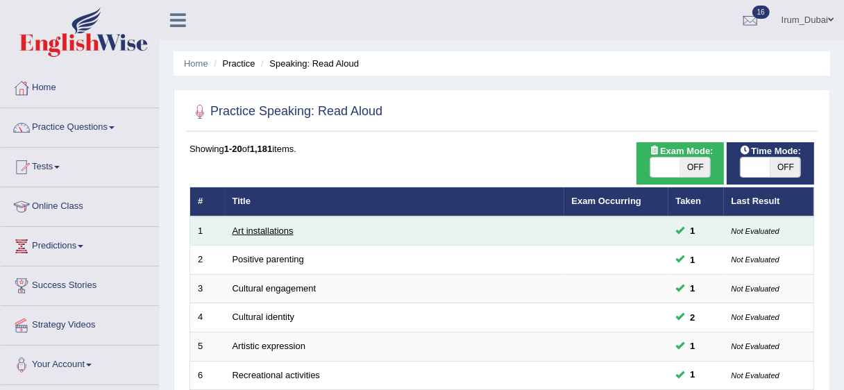 The width and height of the screenshot is (844, 390). I want to click on a: Tests, so click(80, 165).